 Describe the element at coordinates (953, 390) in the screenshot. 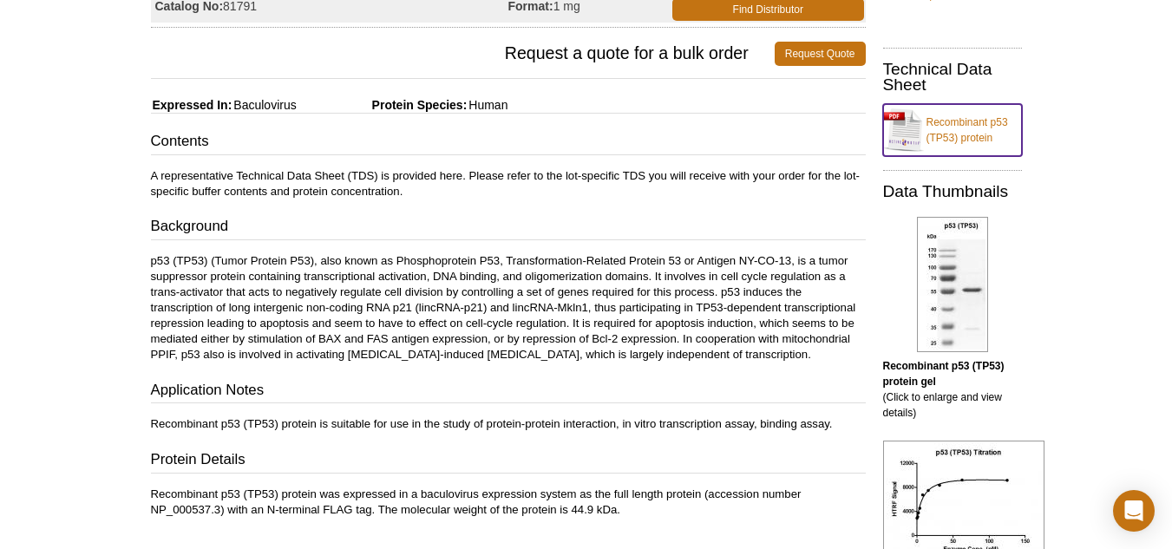

I see `p: (Click to enlarge and view details)` at that location.